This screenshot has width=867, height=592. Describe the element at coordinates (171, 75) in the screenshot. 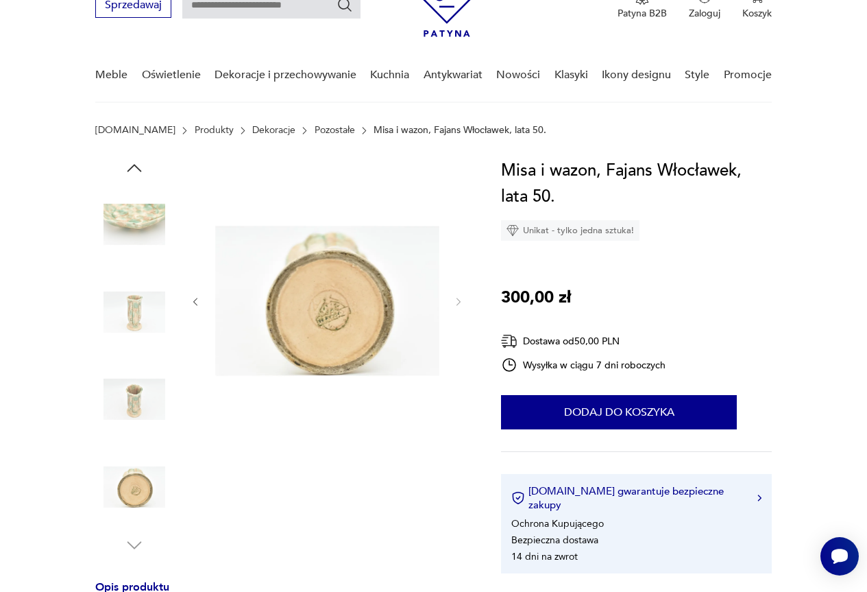

I see `a: Oświetlenie` at that location.